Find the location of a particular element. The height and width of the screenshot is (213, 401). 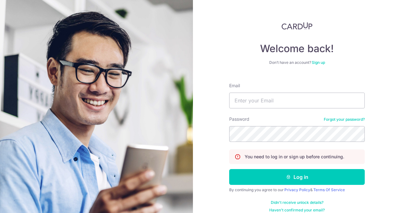

a: Privacy Policy is located at coordinates (298, 189).